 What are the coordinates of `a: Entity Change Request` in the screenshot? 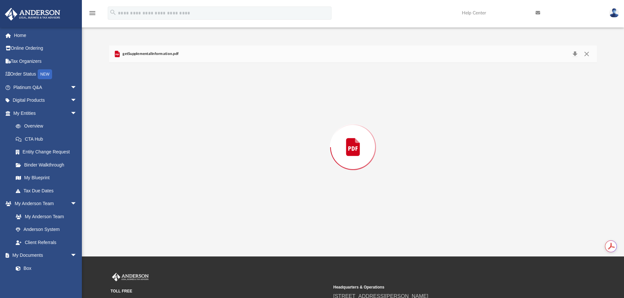 It's located at (48, 152).